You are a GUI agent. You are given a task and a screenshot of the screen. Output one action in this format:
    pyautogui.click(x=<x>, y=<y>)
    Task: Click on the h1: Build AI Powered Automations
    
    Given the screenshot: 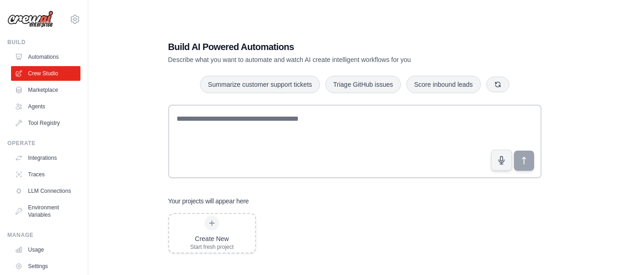 What is the action you would take?
    pyautogui.click(x=323, y=47)
    